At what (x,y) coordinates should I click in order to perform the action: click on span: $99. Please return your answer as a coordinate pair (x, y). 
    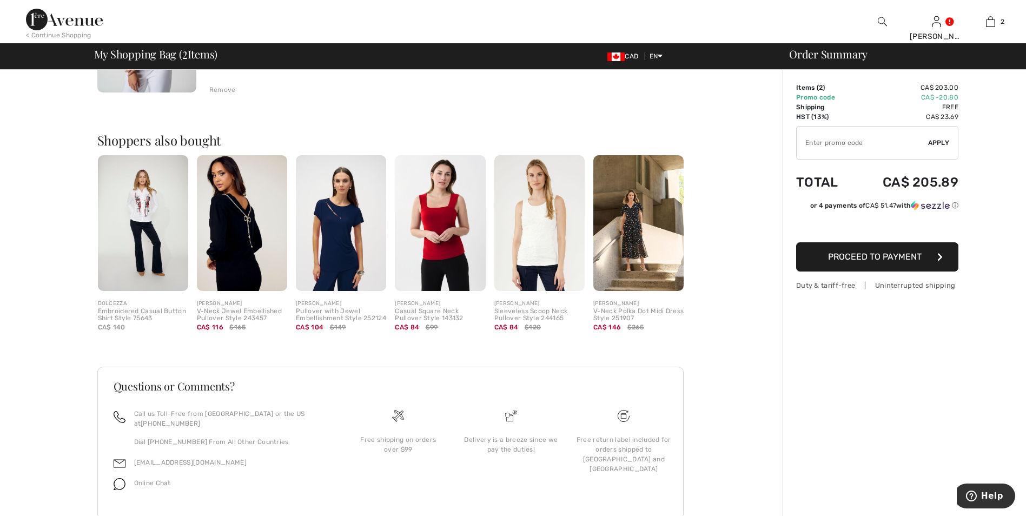
    Looking at the image, I should click on (431, 327).